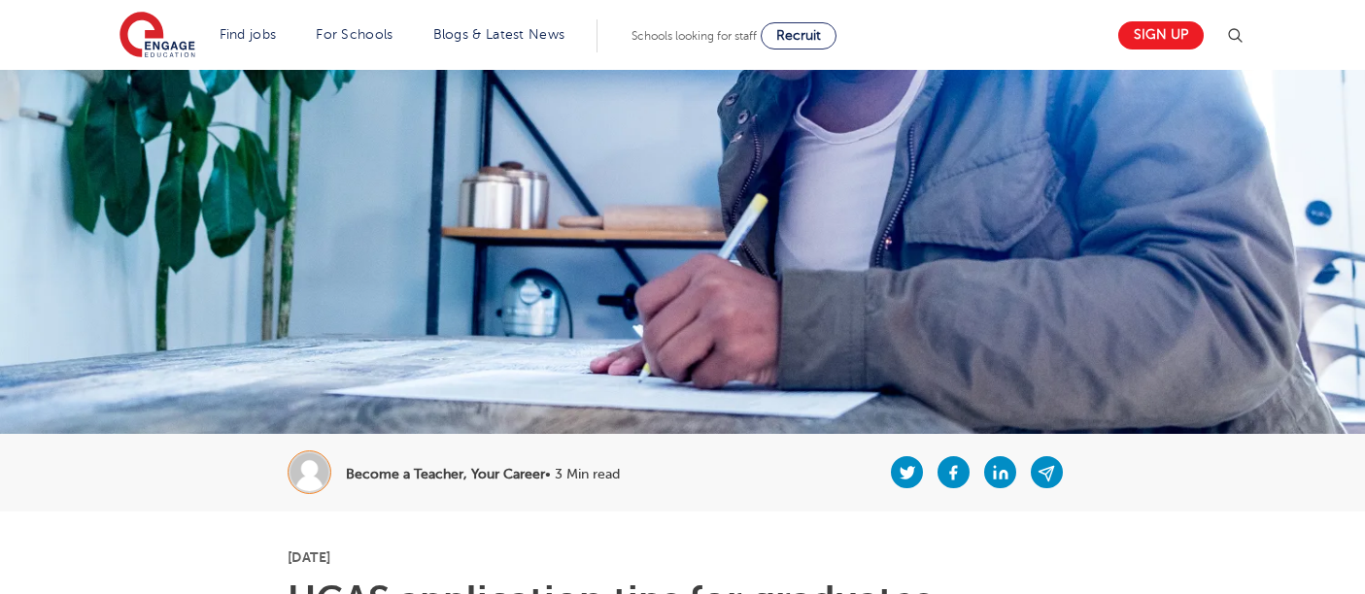 The width and height of the screenshot is (1365, 594). Describe the element at coordinates (693, 36) in the screenshot. I see `span: Schools looking for staff` at that location.